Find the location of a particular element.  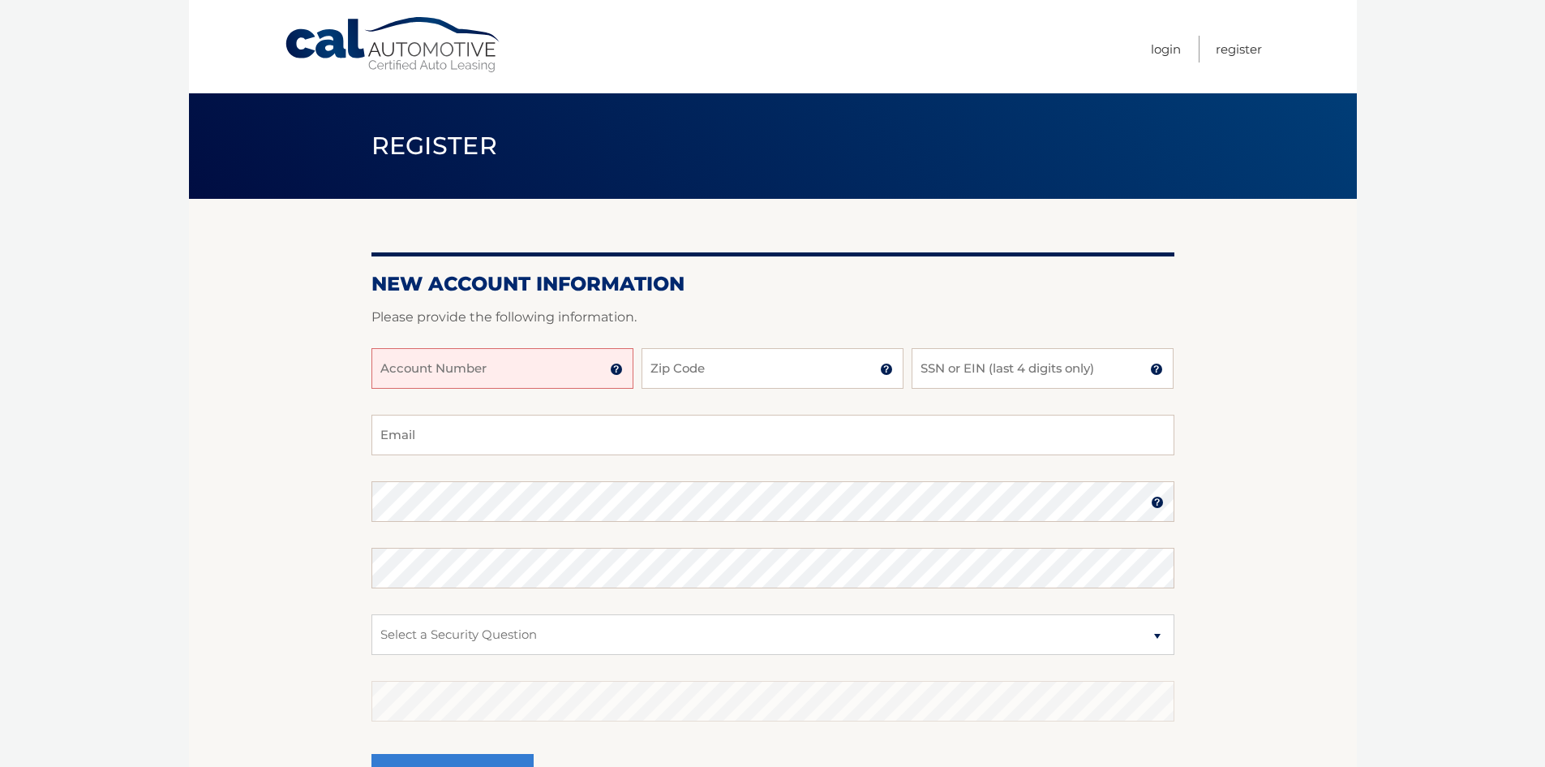

h2: New Account Information is located at coordinates (773, 284).